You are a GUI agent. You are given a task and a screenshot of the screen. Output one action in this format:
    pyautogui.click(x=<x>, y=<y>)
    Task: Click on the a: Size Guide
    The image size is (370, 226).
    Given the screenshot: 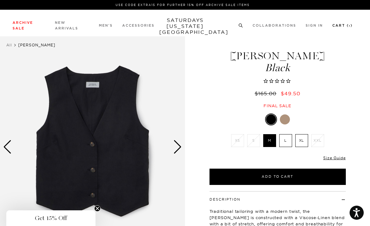 What is the action you would take?
    pyautogui.click(x=334, y=158)
    